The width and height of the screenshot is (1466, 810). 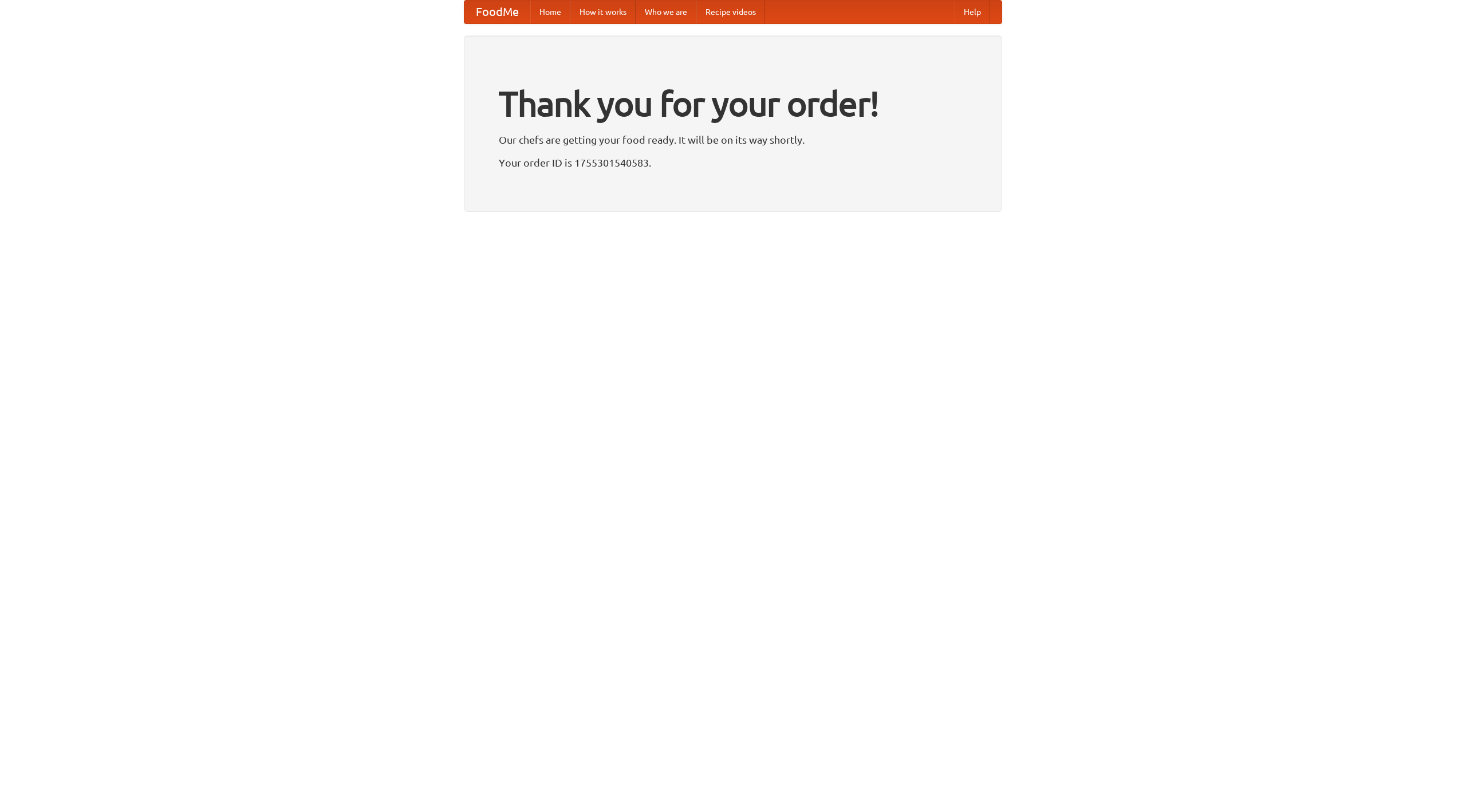 I want to click on p: Our chefs are getting your food ready. It will be on its way shortly., so click(x=733, y=140).